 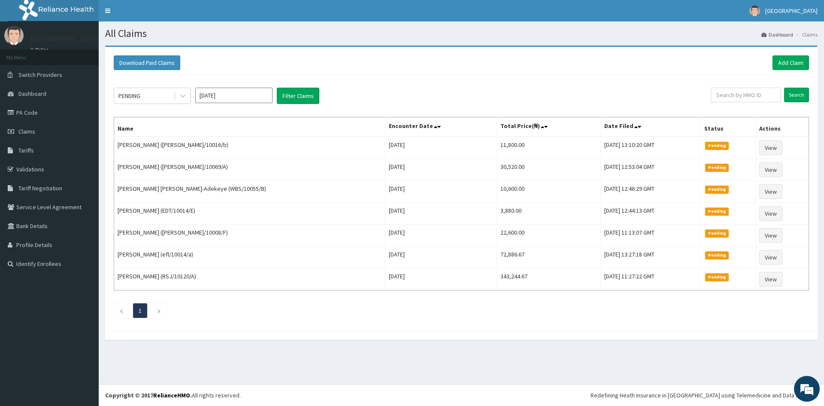 What do you see at coordinates (441, 127) in the screenshot?
I see `th: Encounter Date` at bounding box center [441, 127].